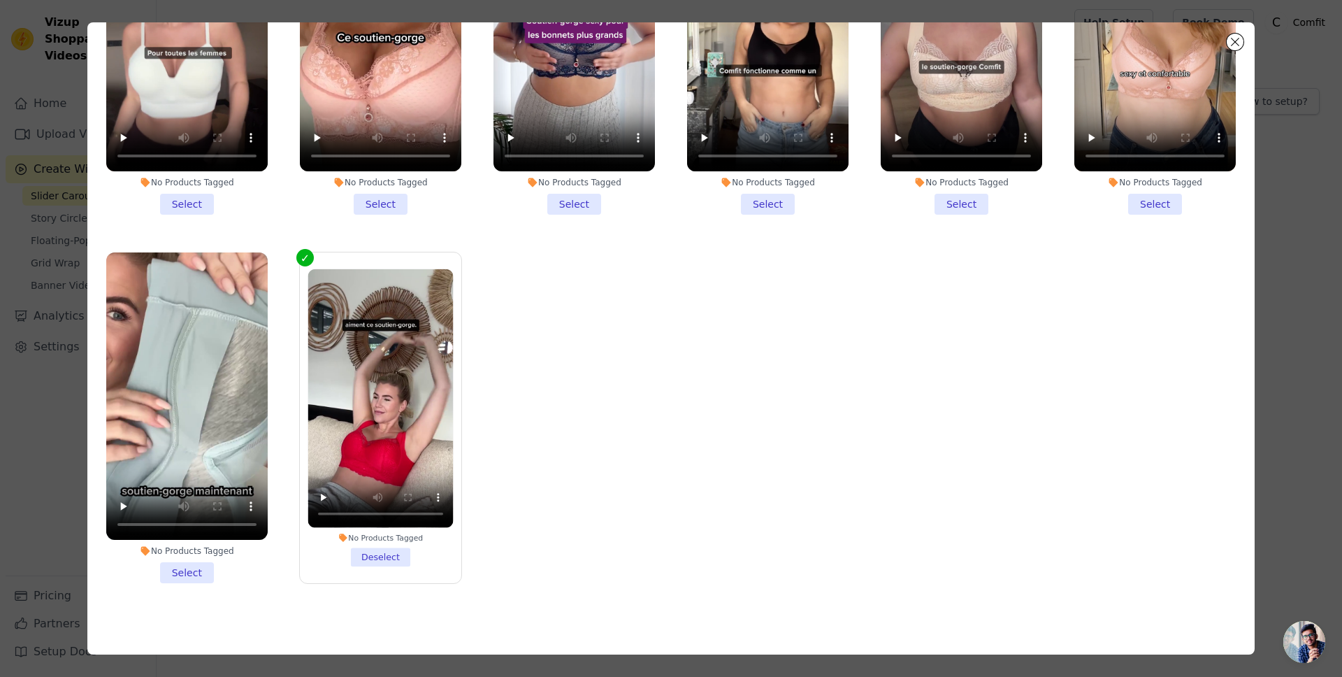  Describe the element at coordinates (1304, 642) in the screenshot. I see `div: Bate-papo aberto` at that location.